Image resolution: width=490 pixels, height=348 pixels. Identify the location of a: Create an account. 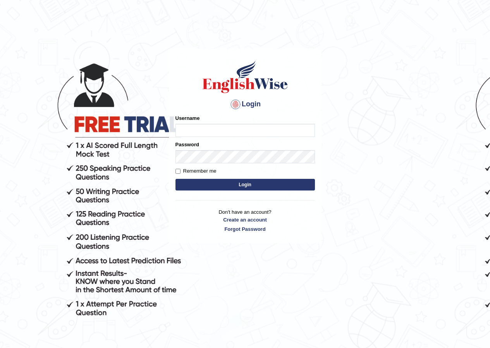
(245, 219).